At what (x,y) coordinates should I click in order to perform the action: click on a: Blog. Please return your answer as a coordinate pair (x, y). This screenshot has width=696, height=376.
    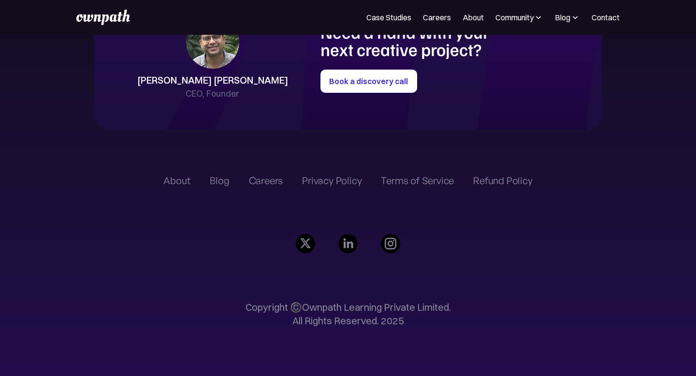
    Looking at the image, I should click on (220, 181).